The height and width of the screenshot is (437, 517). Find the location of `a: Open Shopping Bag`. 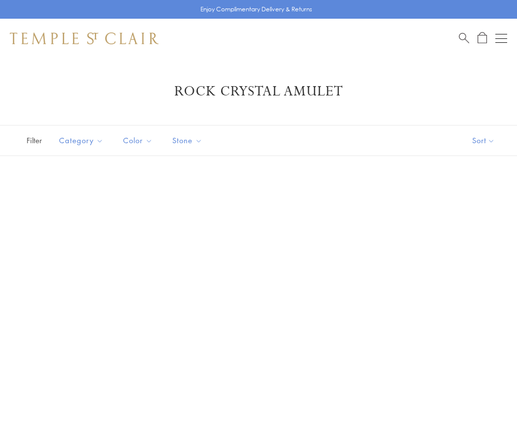

a: Open Shopping Bag is located at coordinates (482, 38).